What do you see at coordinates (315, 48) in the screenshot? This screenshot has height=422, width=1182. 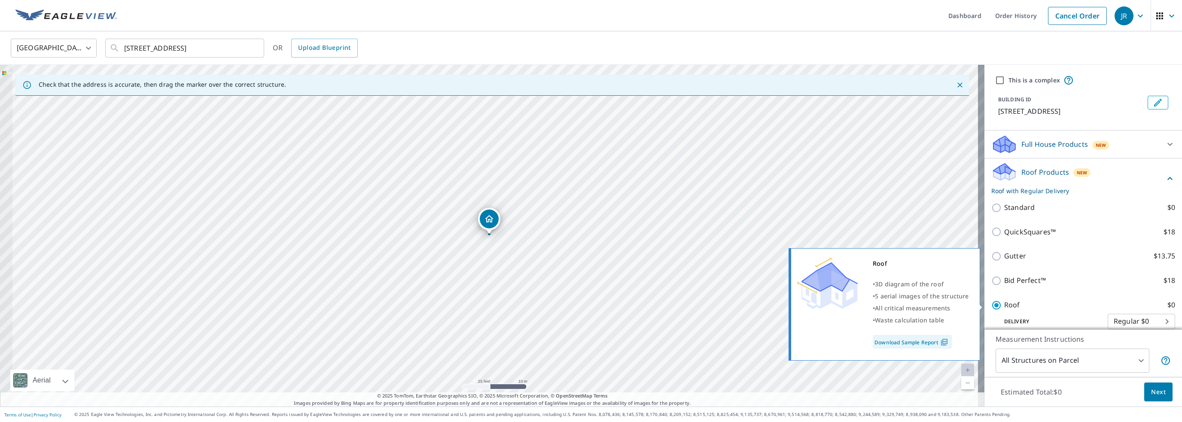 I see `div: OR` at bounding box center [315, 48].